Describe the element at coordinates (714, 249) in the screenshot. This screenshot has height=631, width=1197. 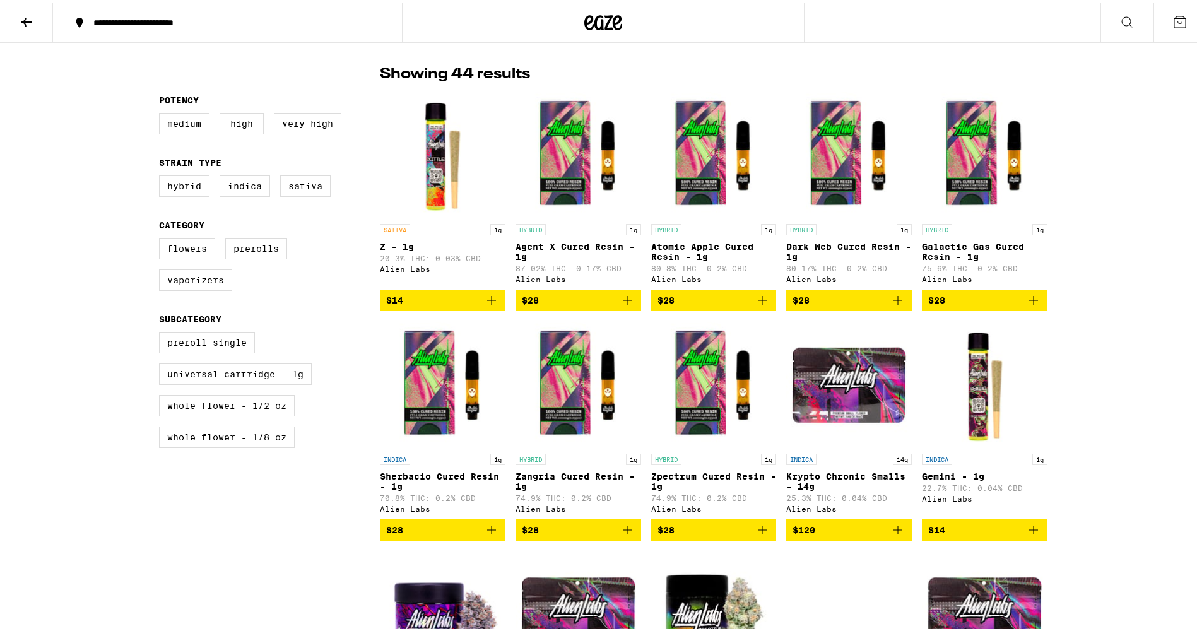
I see `p: Atomic Apple Cured Resin - 1g` at that location.